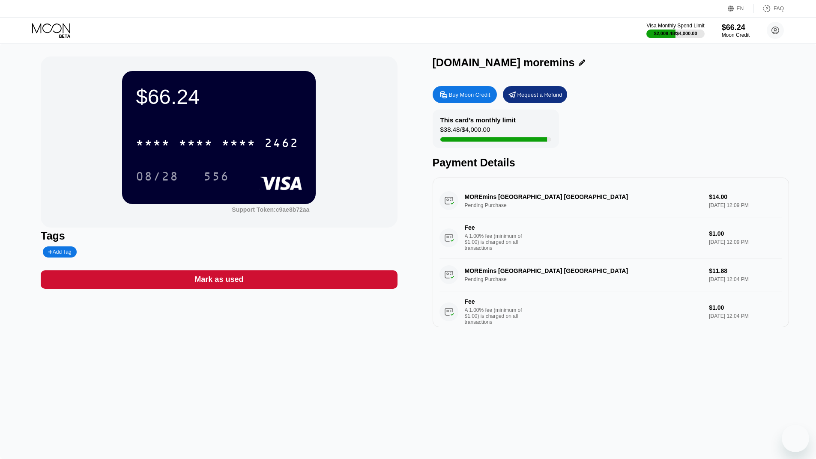  What do you see at coordinates (270, 210) in the screenshot?
I see `div: Support Token:c9ae8b72aa` at bounding box center [270, 210].